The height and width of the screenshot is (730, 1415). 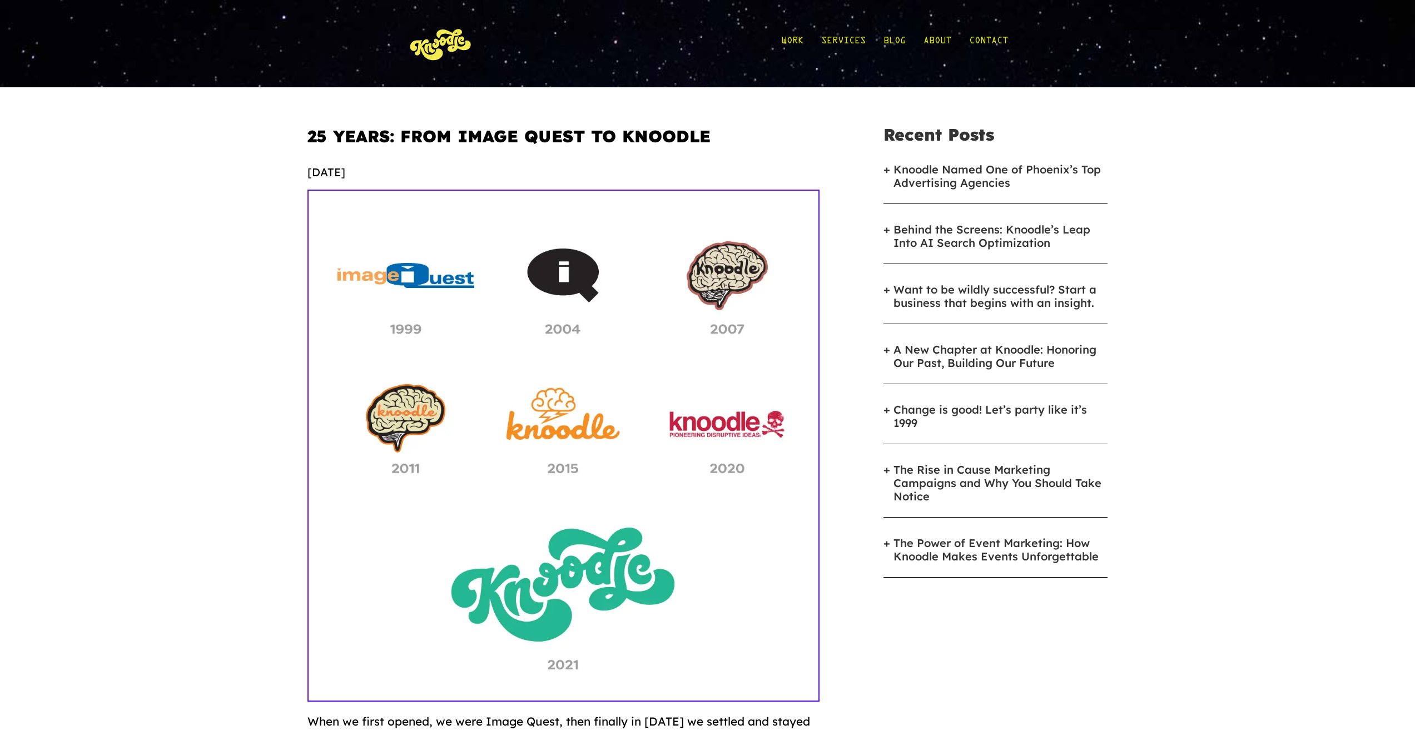 I want to click on a: Change is good! Let’s party like it’s 1999, so click(x=1000, y=417).